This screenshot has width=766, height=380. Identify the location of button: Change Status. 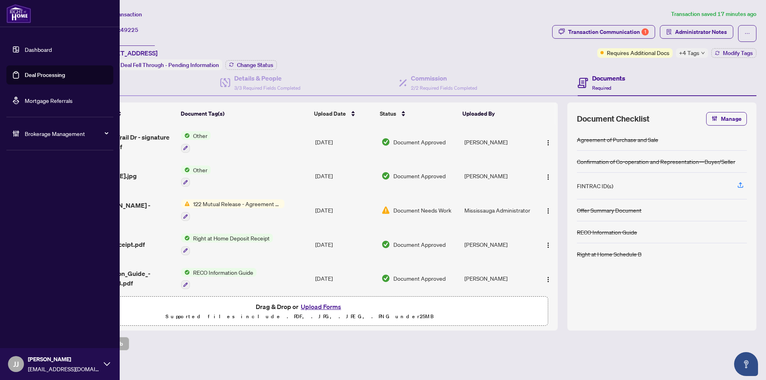
(251, 65).